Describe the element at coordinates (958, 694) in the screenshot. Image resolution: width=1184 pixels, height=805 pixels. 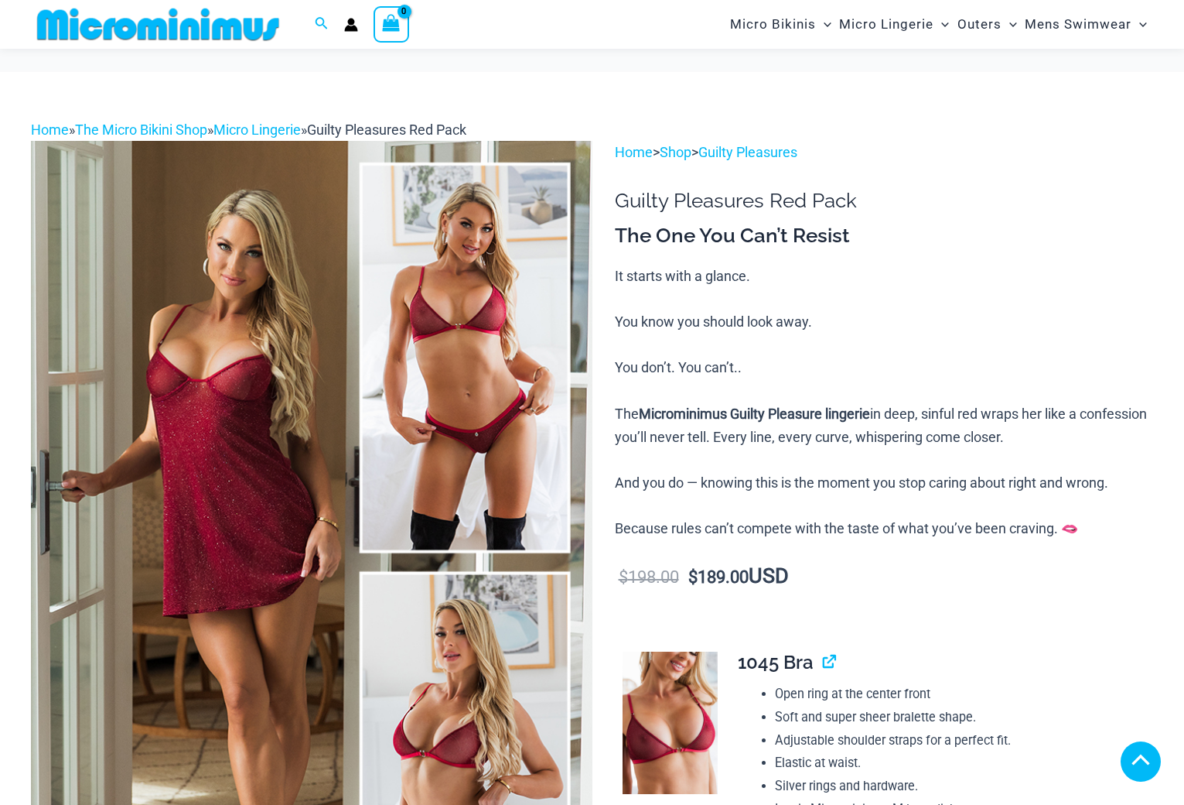
I see `li: Open ring at the center front` at that location.